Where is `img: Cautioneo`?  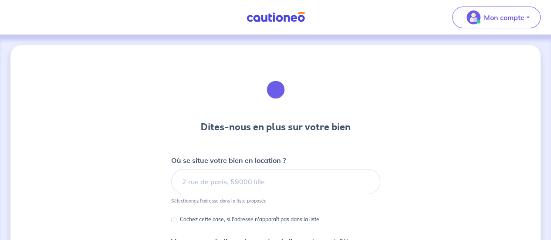
img: Cautioneo is located at coordinates (276, 17).